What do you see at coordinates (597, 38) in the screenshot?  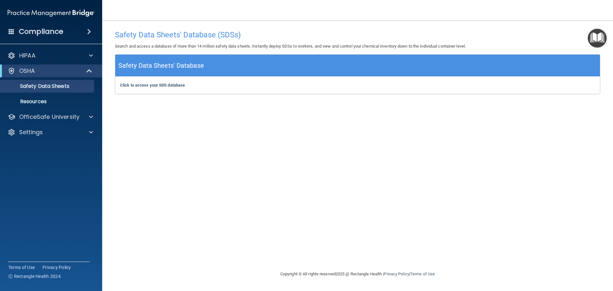 I see `button: Open Resource Center` at bounding box center [597, 38].